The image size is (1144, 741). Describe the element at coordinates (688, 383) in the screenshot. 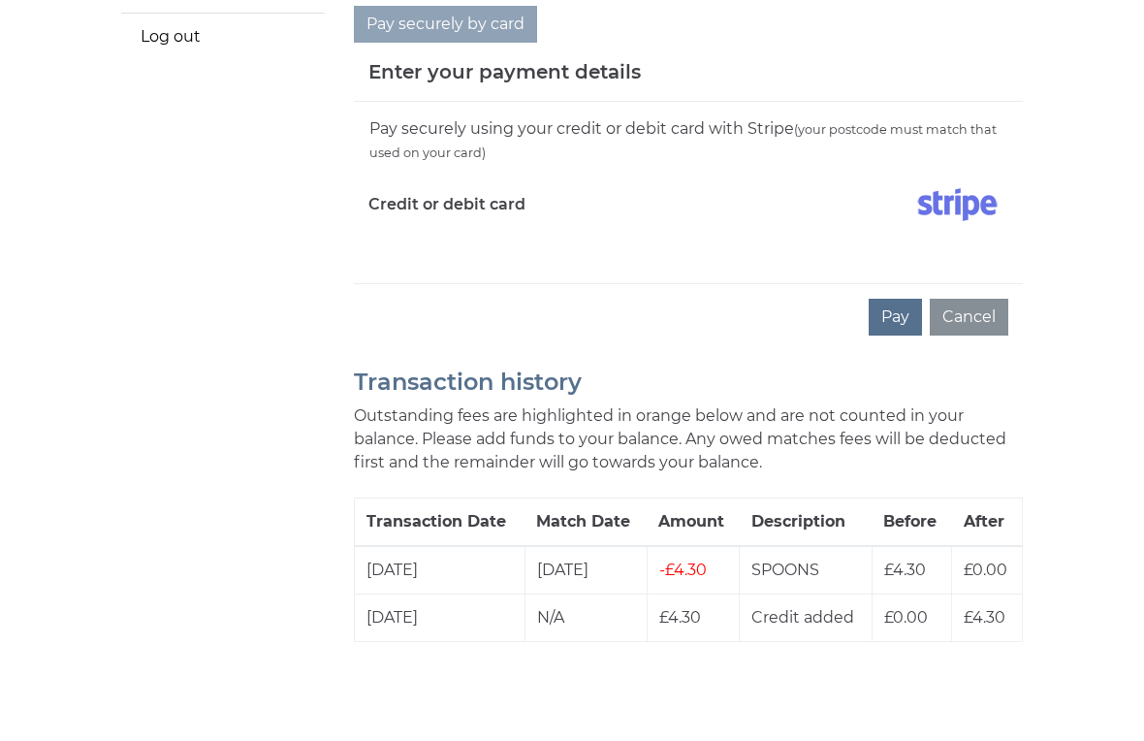

I see `h2: Transaction history` at that location.